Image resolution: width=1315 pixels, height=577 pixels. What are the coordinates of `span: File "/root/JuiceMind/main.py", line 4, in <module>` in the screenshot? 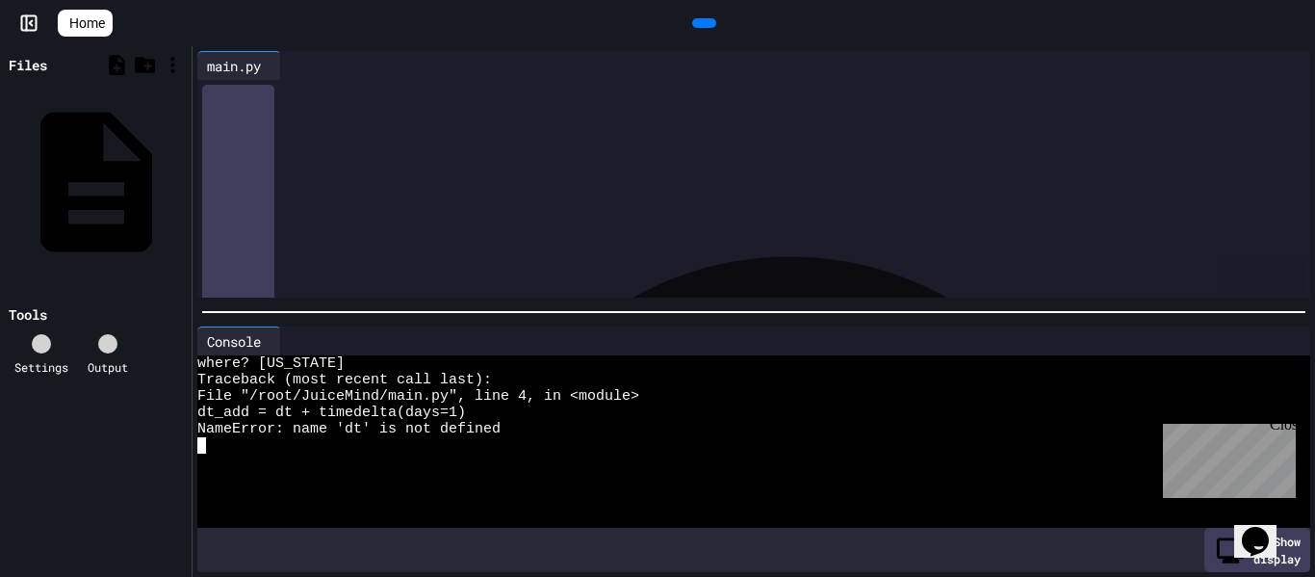 It's located at (418, 396).